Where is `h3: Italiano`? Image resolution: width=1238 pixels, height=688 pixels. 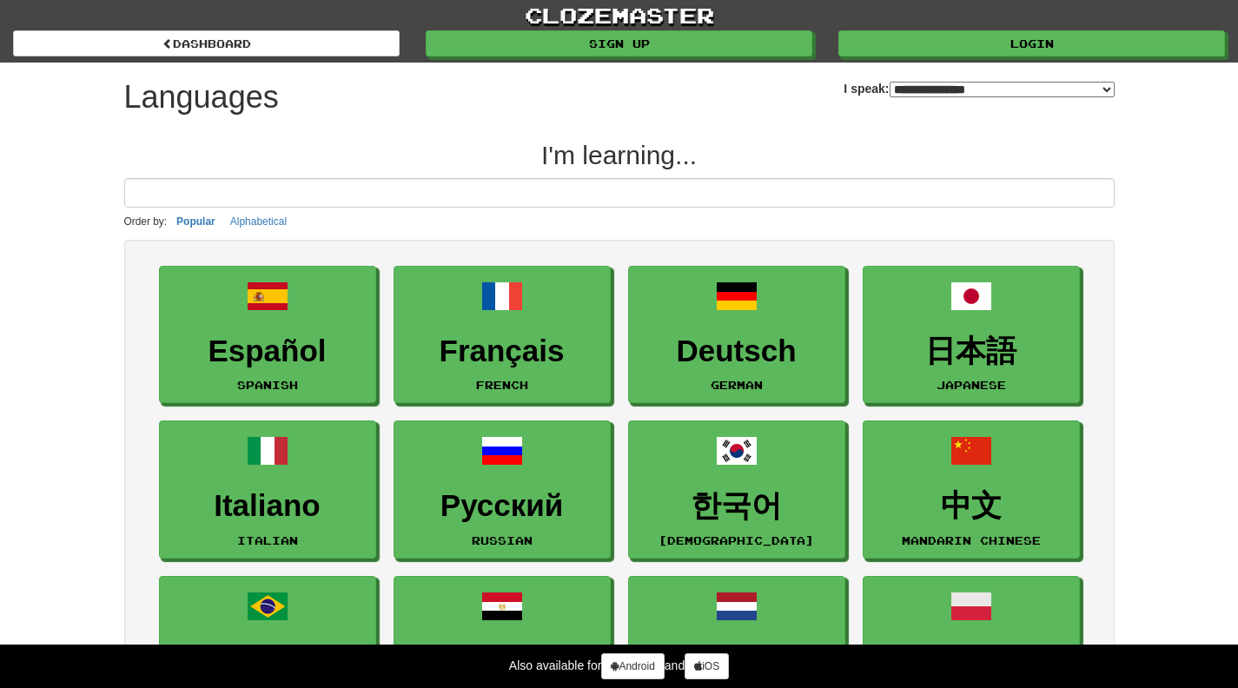
h3: Italiano is located at coordinates (268, 506).